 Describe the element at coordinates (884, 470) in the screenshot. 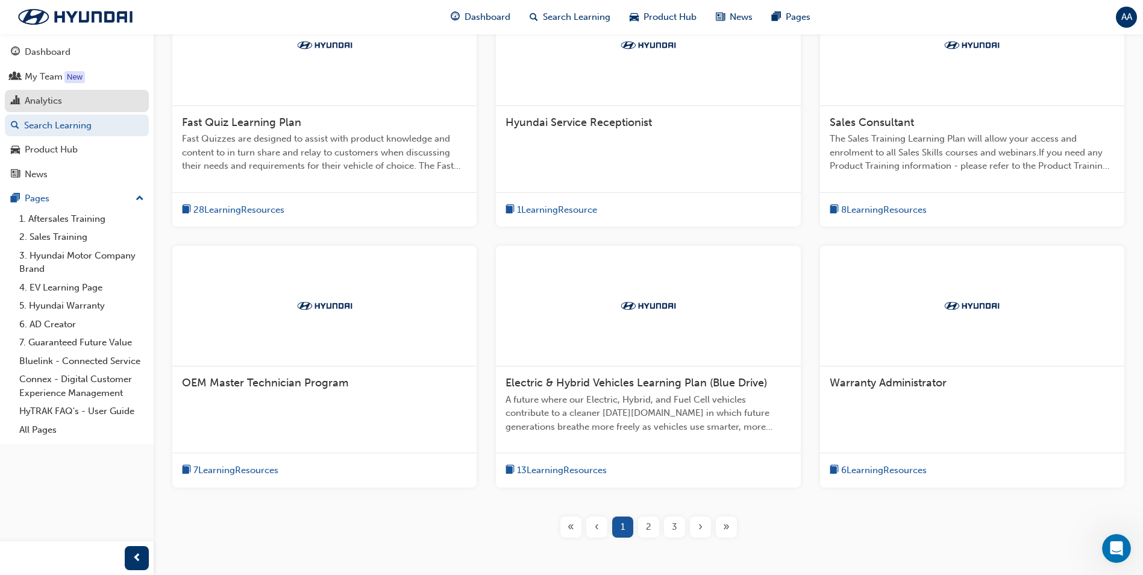

I see `span: 6 Learning Resources` at that location.